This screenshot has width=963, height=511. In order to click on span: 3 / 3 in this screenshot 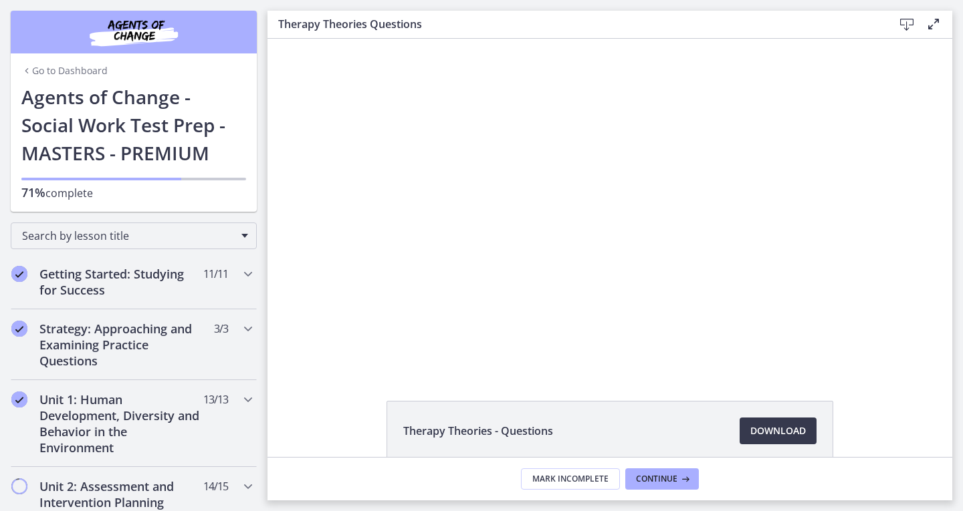, I will do `click(221, 329)`.